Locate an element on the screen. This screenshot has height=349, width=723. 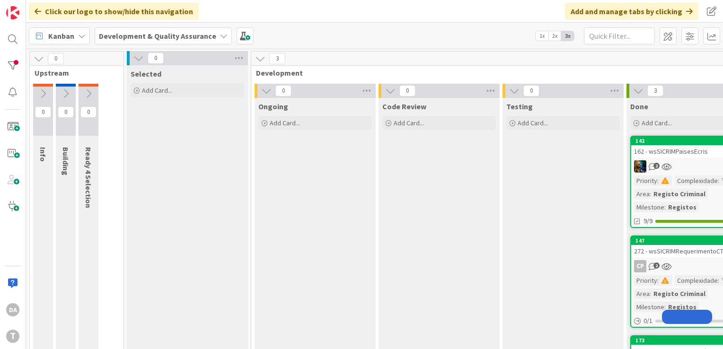
span: 3x is located at coordinates (568, 36).